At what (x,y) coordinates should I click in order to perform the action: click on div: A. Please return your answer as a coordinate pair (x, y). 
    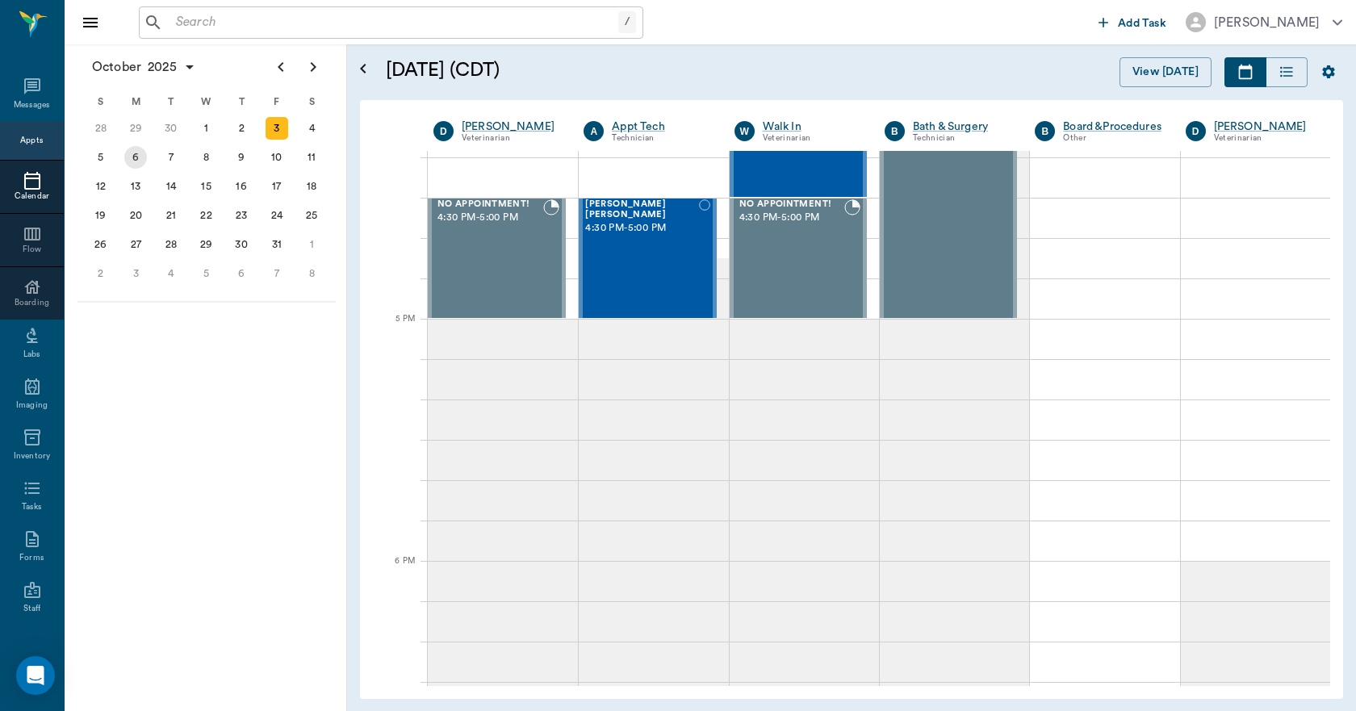
    Looking at the image, I should click on (593, 131).